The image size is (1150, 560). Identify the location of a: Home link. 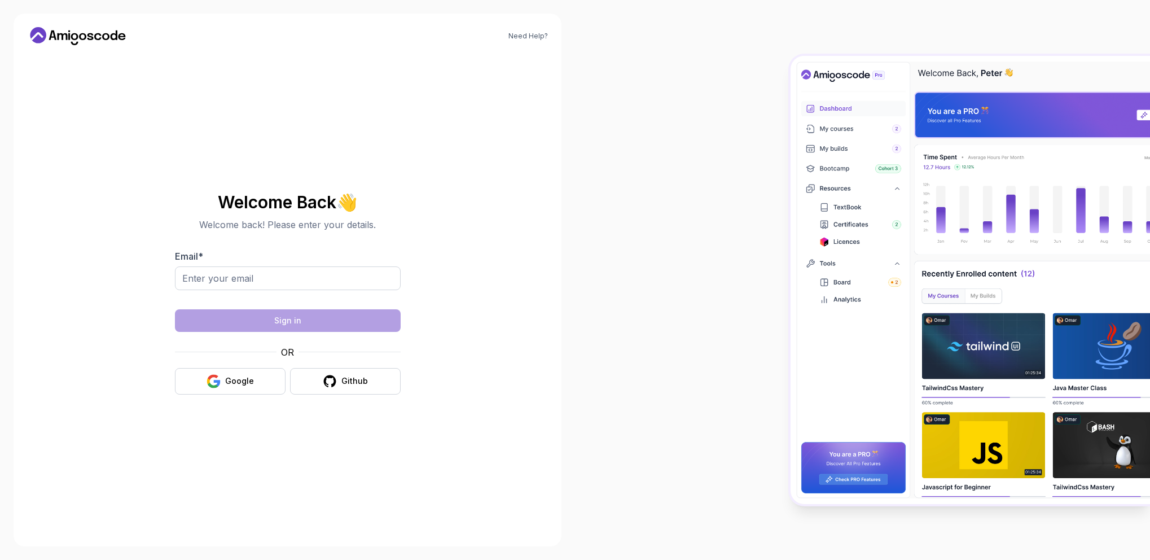
(78, 36).